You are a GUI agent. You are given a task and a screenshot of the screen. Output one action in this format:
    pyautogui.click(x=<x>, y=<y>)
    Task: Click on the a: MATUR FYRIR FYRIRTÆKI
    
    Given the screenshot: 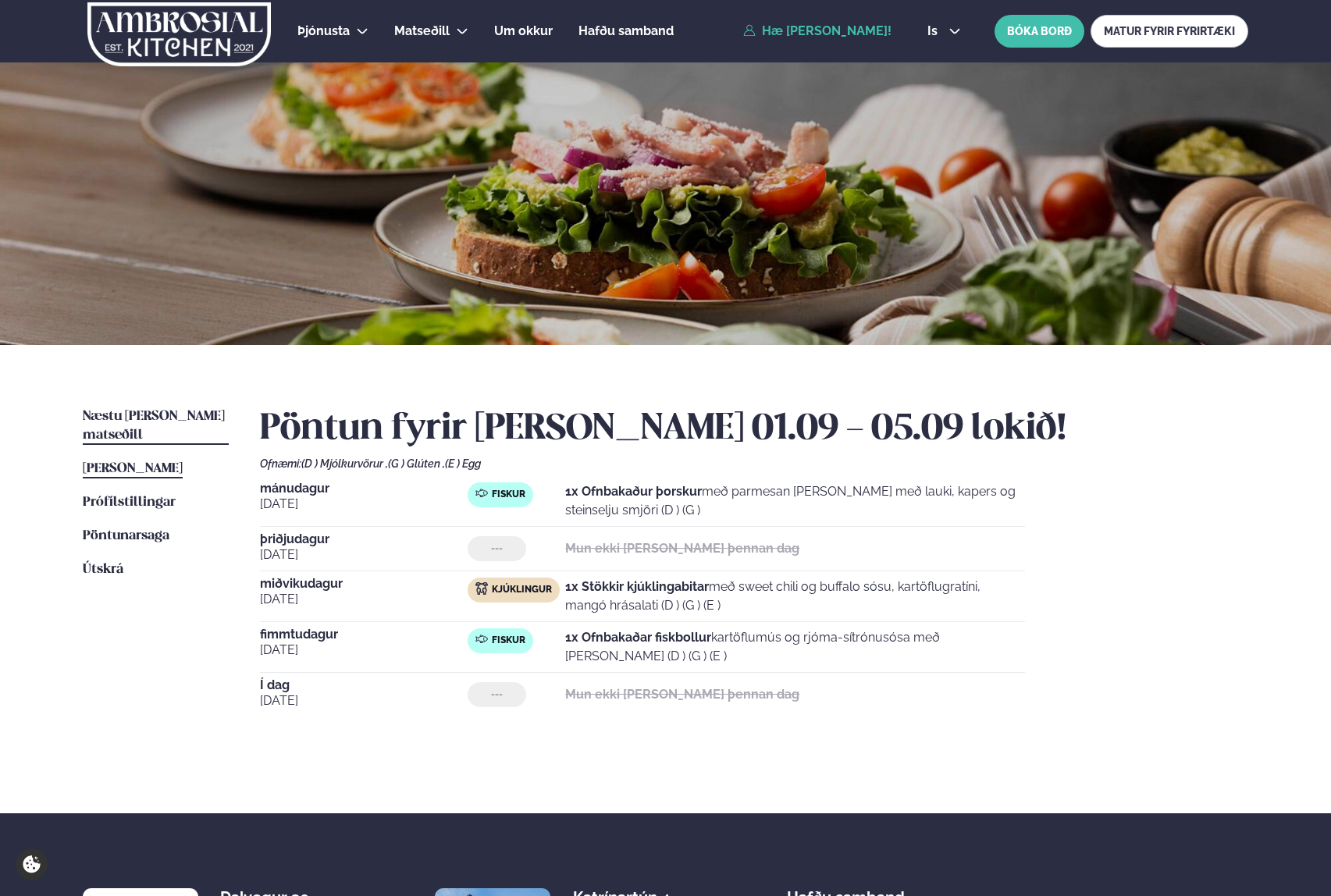 What is the action you would take?
    pyautogui.click(x=1169, y=31)
    